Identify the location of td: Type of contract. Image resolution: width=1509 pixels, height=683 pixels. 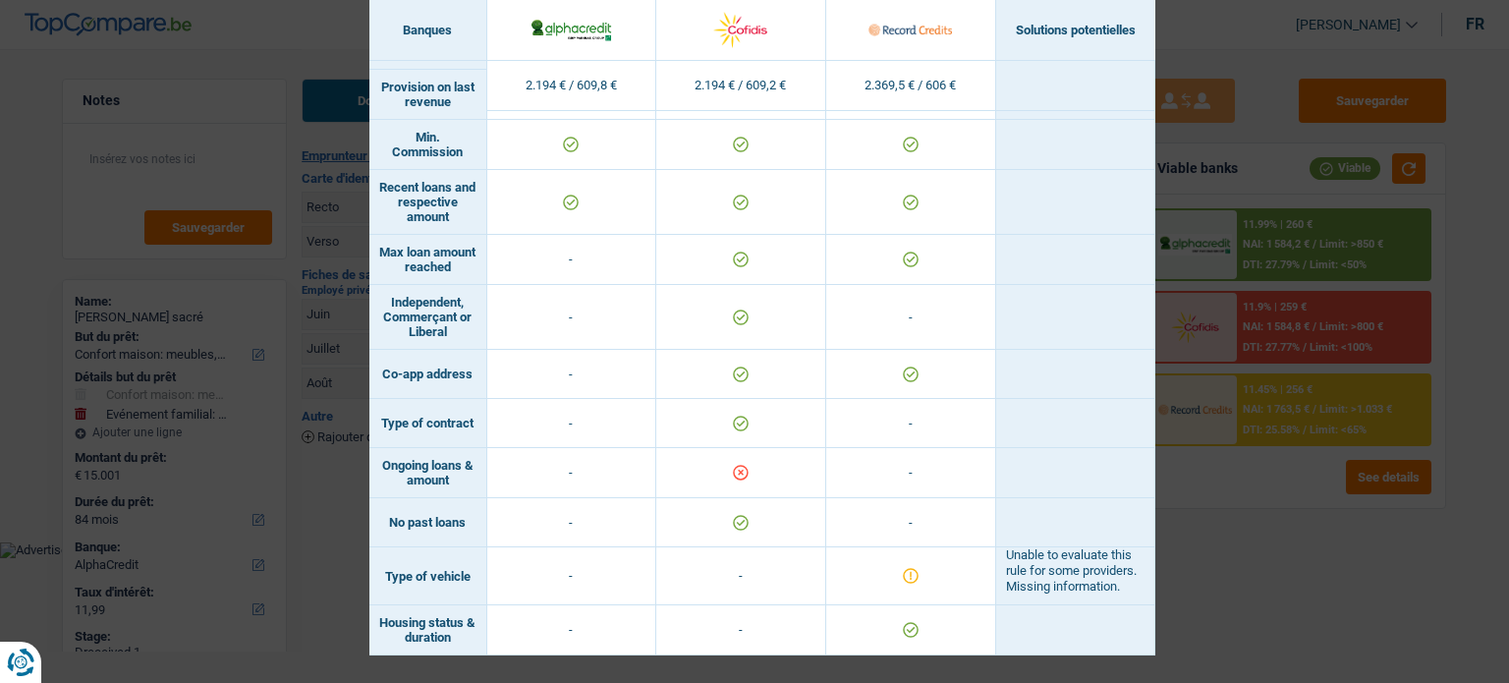
(428, 423).